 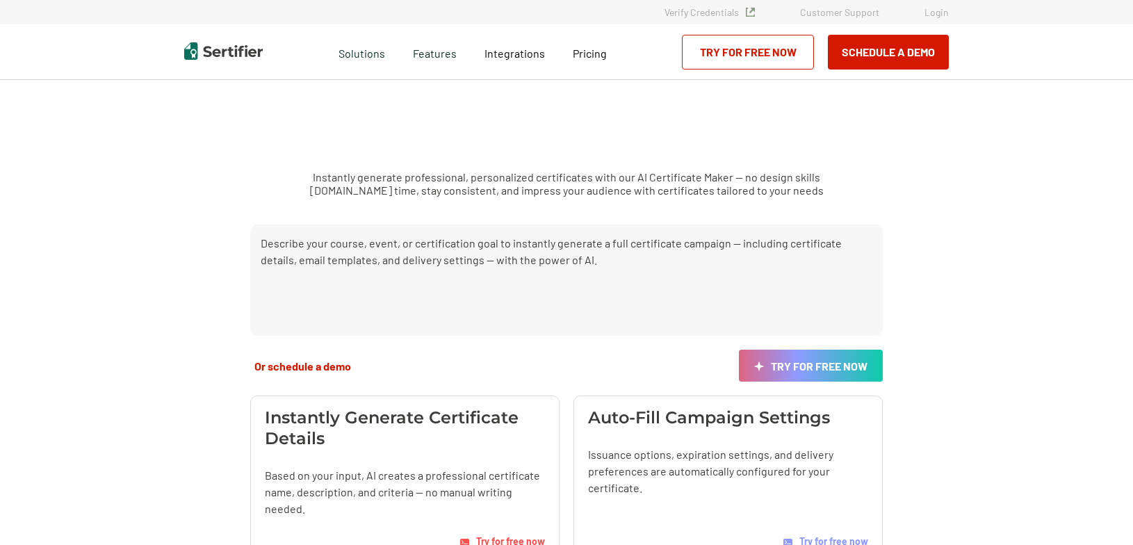 What do you see at coordinates (302, 366) in the screenshot?
I see `button: Or schedule a demo` at bounding box center [302, 366].